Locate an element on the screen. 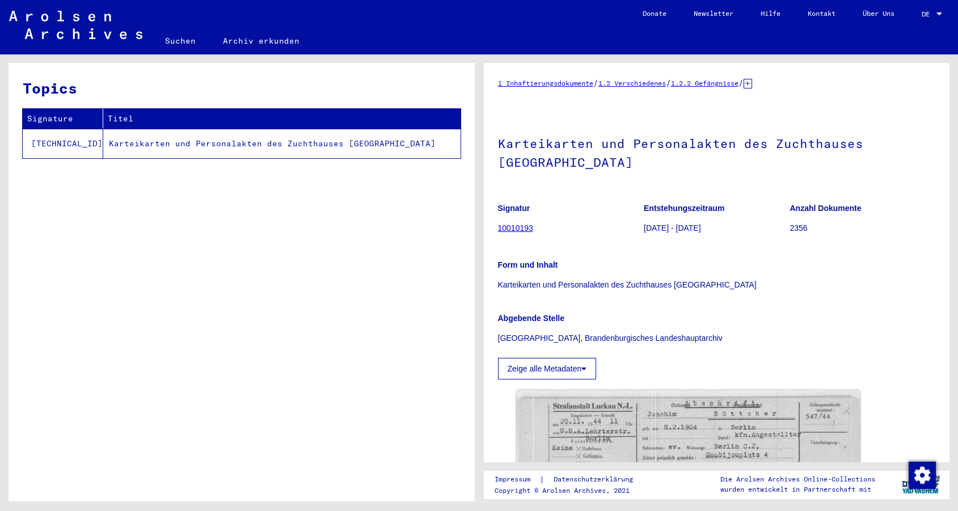  th: Signature is located at coordinates (63, 118).